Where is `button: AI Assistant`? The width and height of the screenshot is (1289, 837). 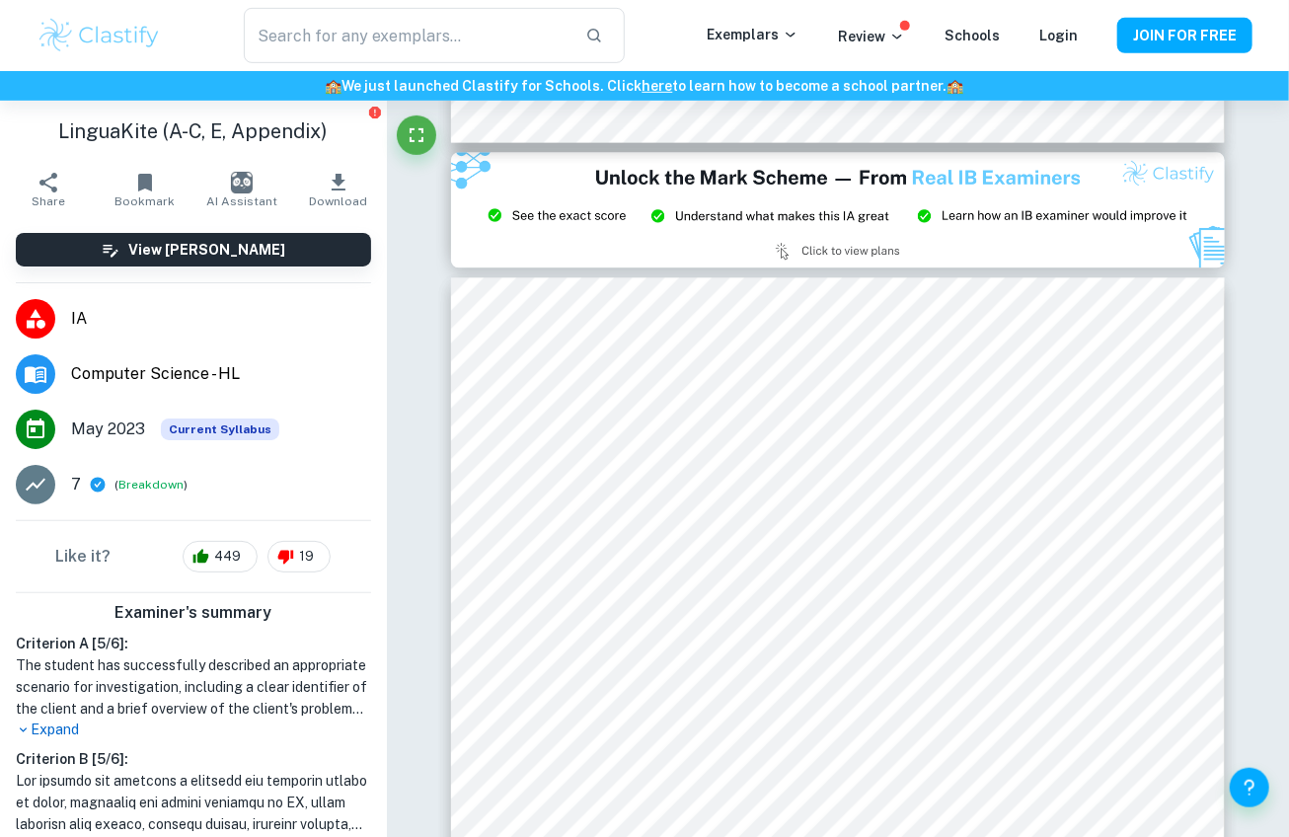
button: AI Assistant is located at coordinates (242, 189).